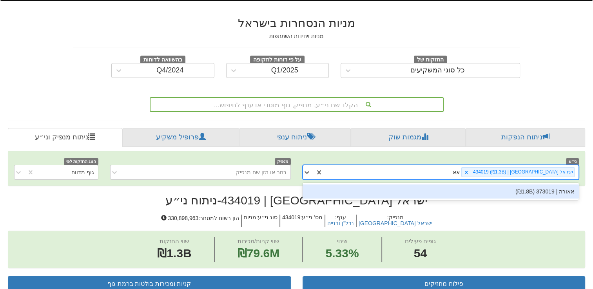  What do you see at coordinates (174, 241) in the screenshot?
I see `span: שווי החזקות` at bounding box center [174, 241].